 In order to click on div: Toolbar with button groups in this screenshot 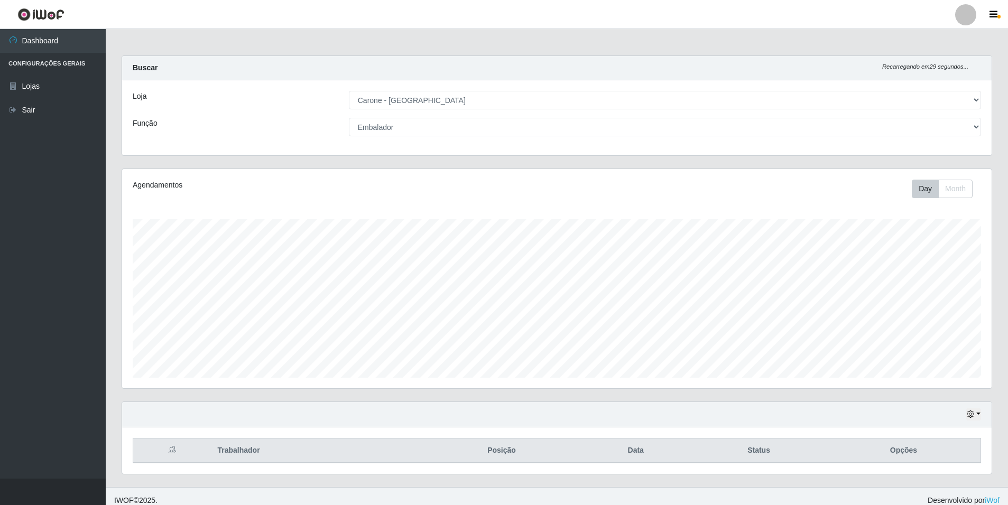, I will do `click(946, 189)`.